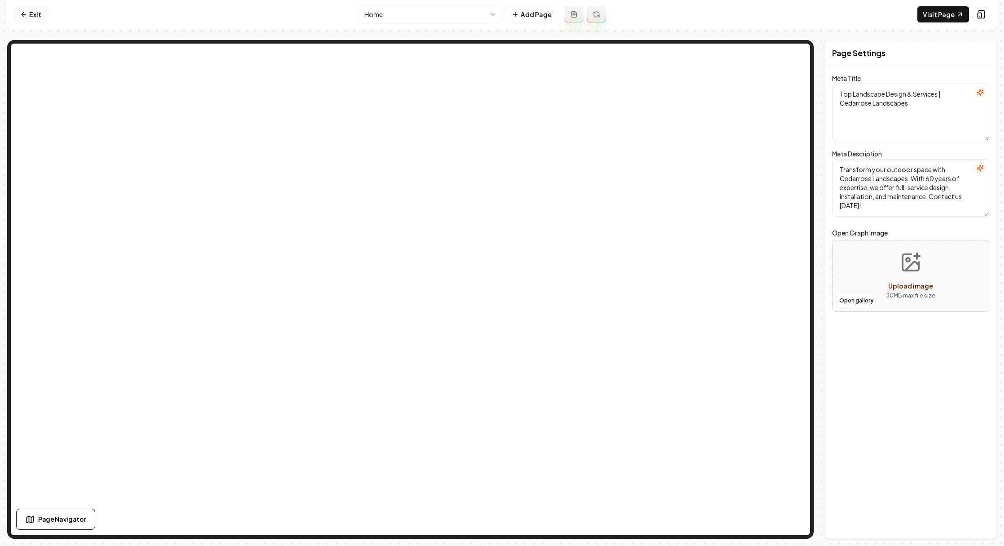 The image size is (1004, 546). I want to click on button: Page Navigator, so click(56, 519).